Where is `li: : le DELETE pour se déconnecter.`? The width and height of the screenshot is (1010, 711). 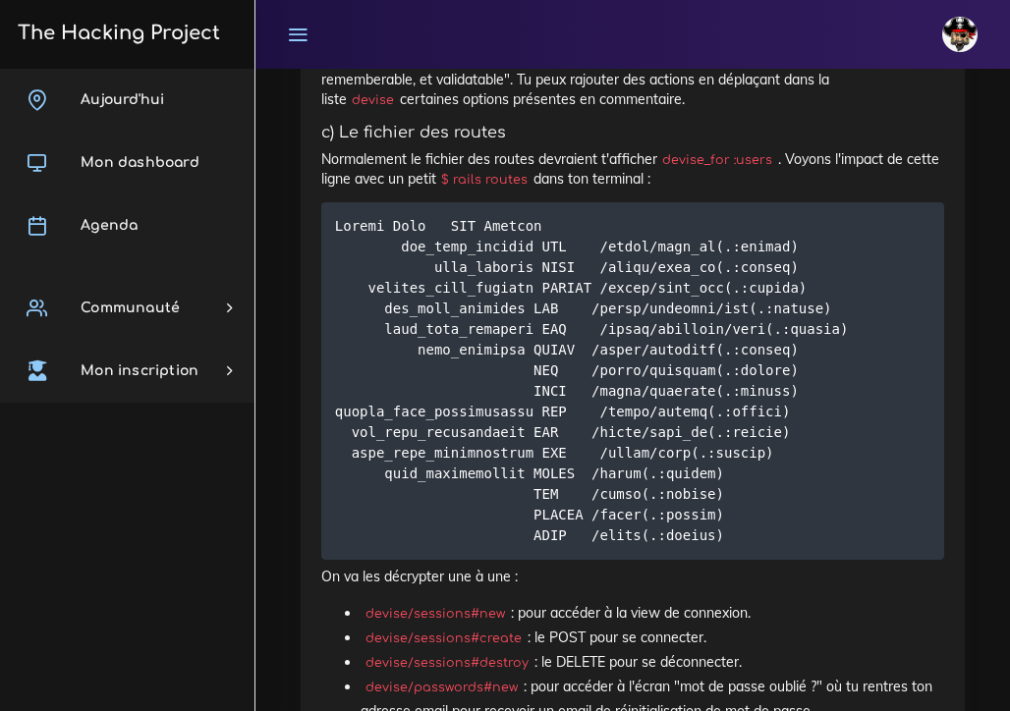 li: : le DELETE pour se déconnecter. is located at coordinates (652, 662).